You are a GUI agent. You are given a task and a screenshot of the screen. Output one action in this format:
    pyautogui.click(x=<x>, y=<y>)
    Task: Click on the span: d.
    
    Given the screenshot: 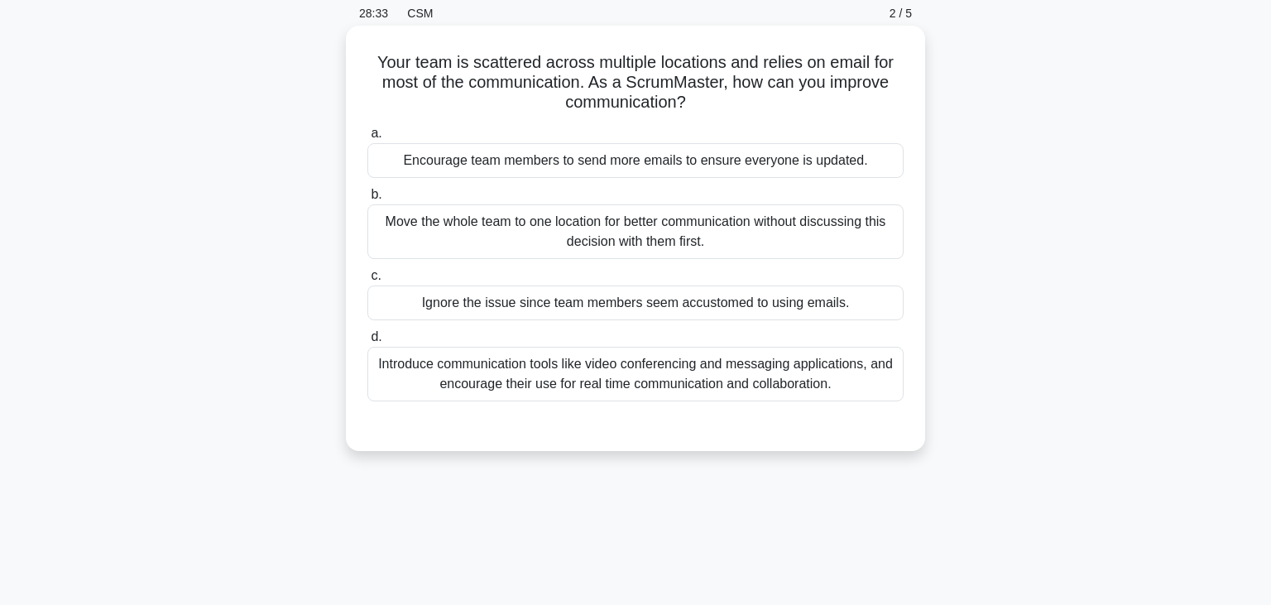 What is the action you would take?
    pyautogui.click(x=376, y=336)
    